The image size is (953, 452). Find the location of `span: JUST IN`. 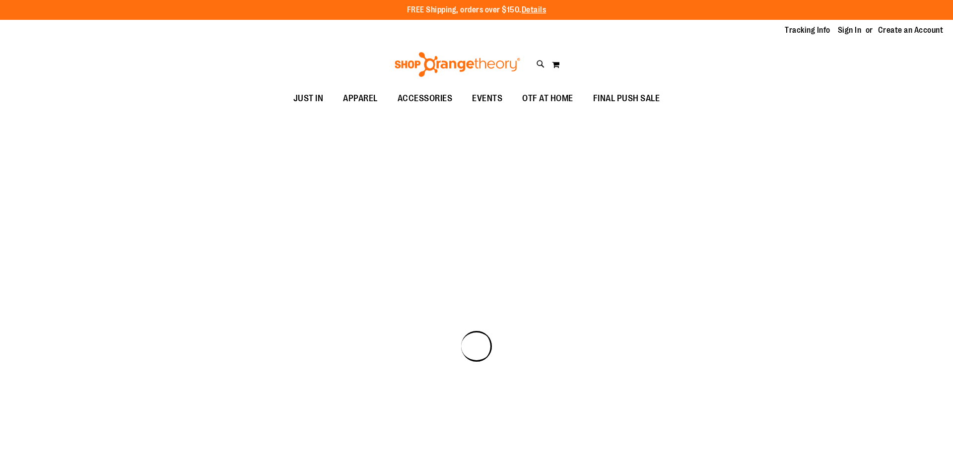

span: JUST IN is located at coordinates (308, 98).